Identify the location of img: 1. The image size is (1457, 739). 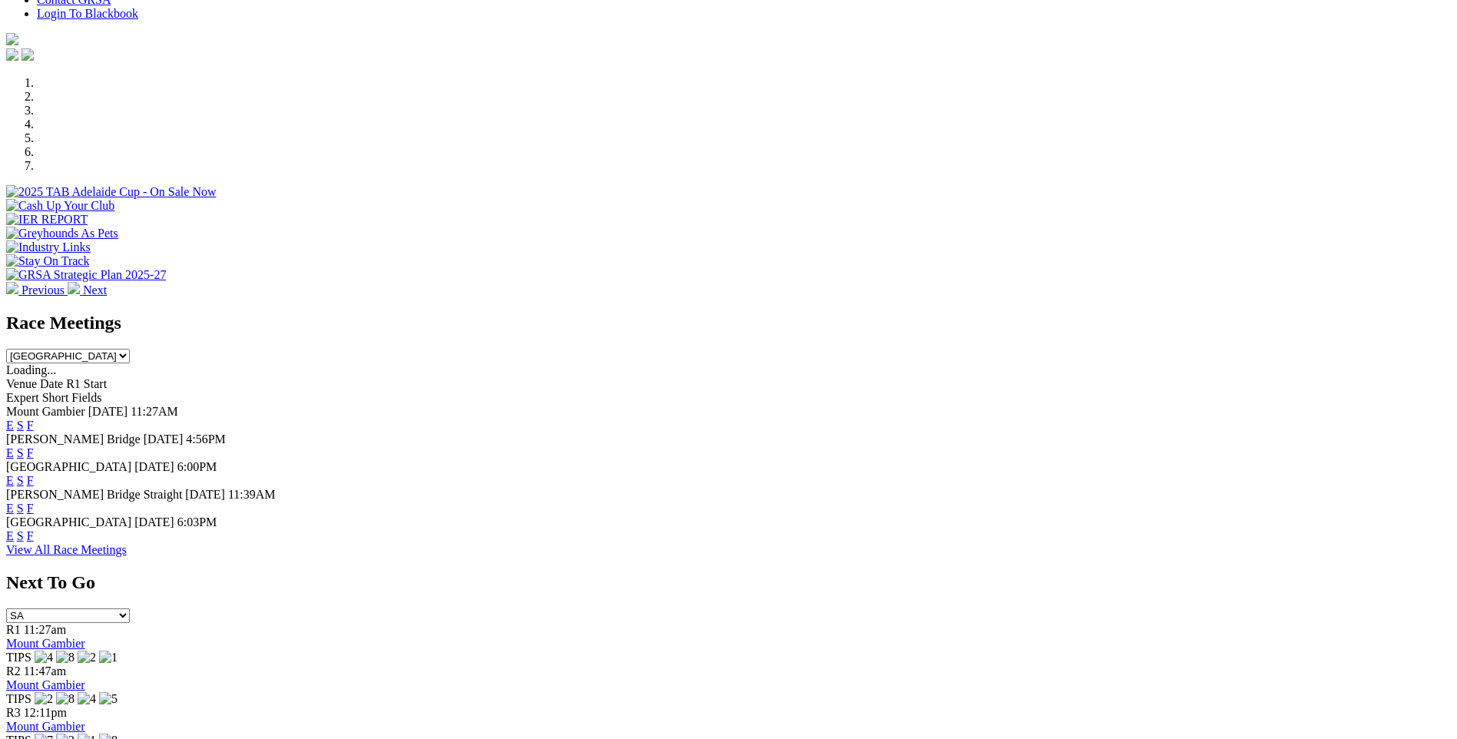
(108, 657).